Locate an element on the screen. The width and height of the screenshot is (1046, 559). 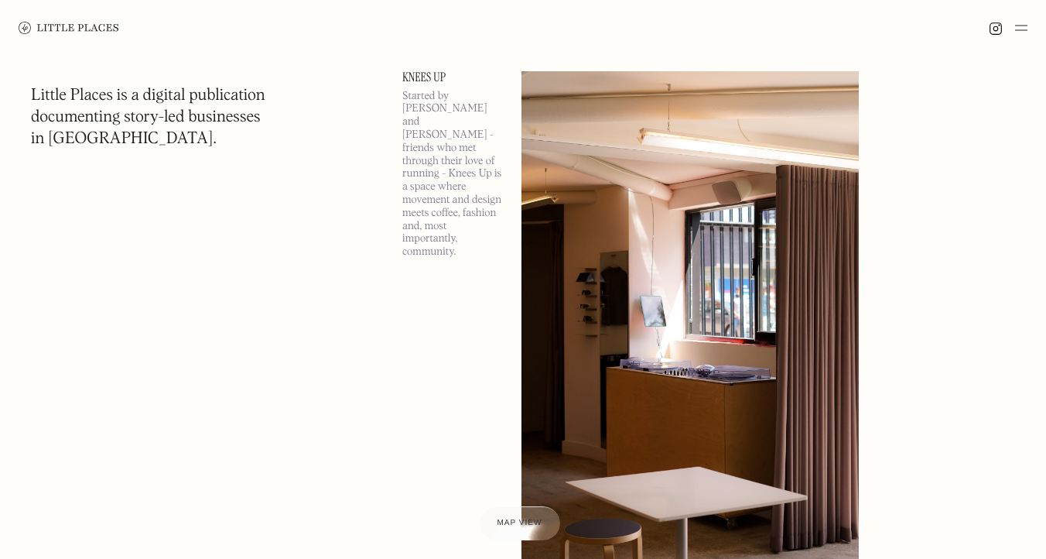
a: Knees Up is located at coordinates (453, 77).